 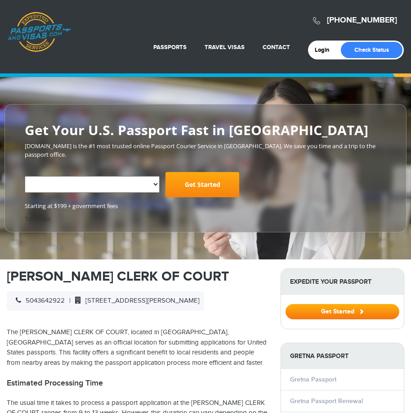 What do you see at coordinates (276, 47) in the screenshot?
I see `a: Contact` at bounding box center [276, 47].